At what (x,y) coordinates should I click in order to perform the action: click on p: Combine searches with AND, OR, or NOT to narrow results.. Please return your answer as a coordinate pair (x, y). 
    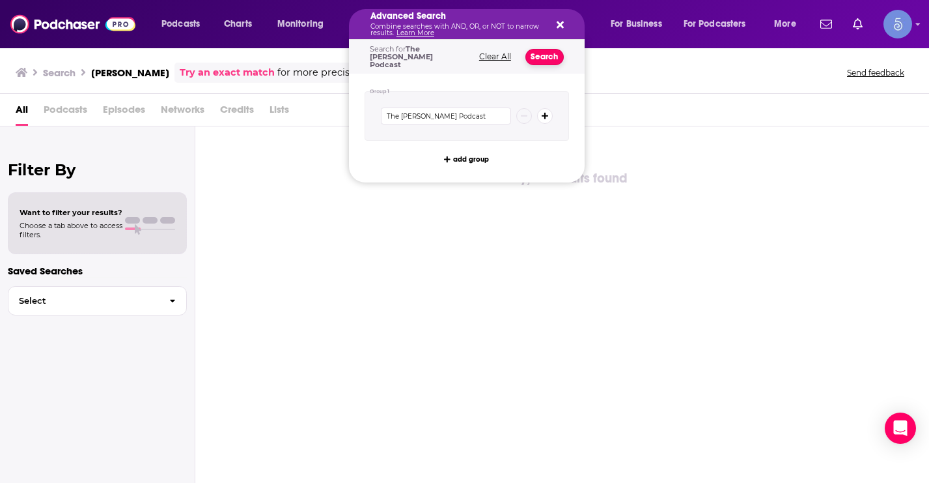
    Looking at the image, I should click on (457, 30).